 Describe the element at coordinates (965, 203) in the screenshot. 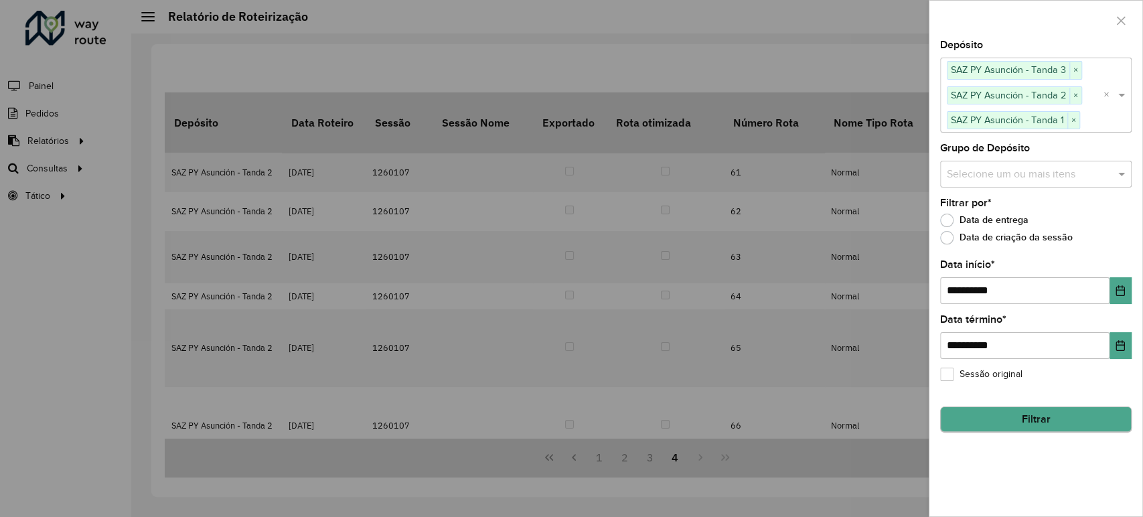

I see `label: Filtrar por` at that location.